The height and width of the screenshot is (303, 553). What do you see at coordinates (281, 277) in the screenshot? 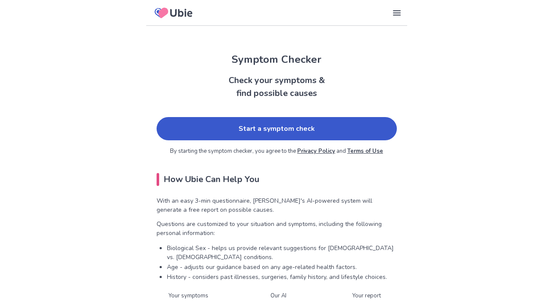
I see `p: History - considers past illnesses, surgeries, family history, and lifestyle choices.` at bounding box center [281, 277].